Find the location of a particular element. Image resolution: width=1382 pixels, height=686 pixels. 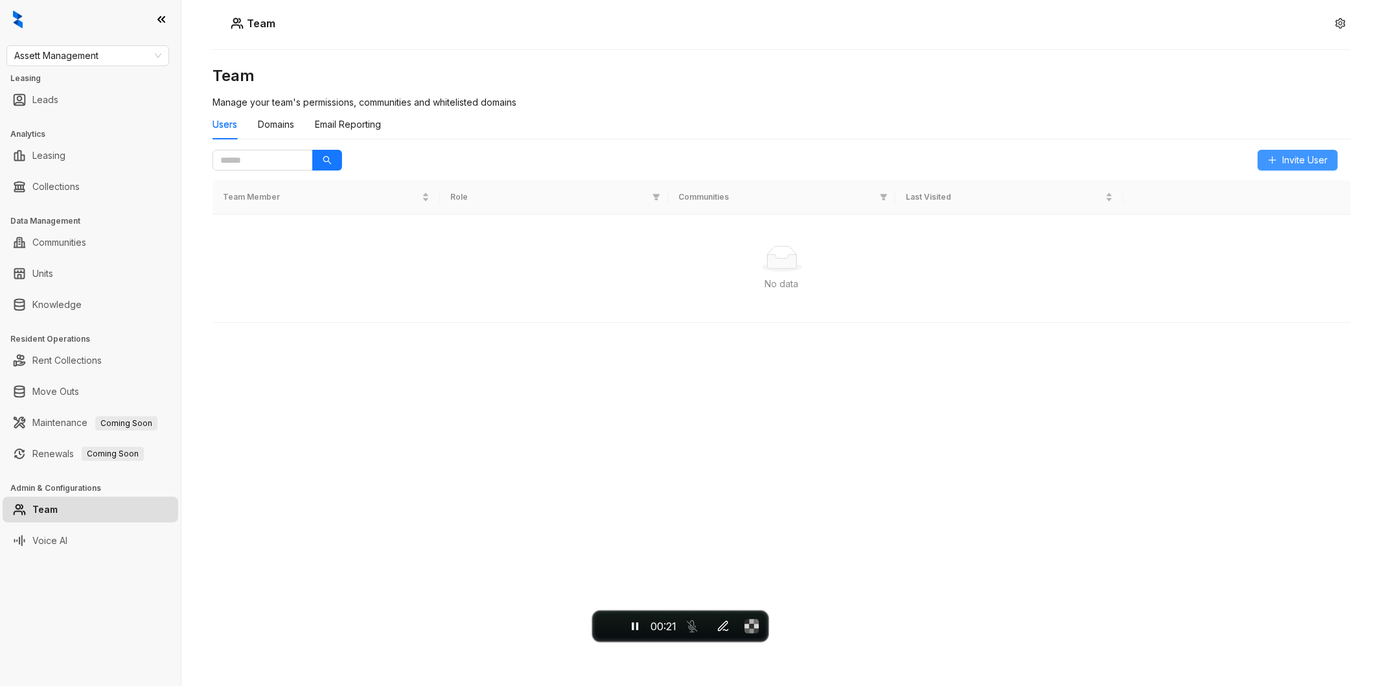

li: Maintenance is located at coordinates (90, 422).